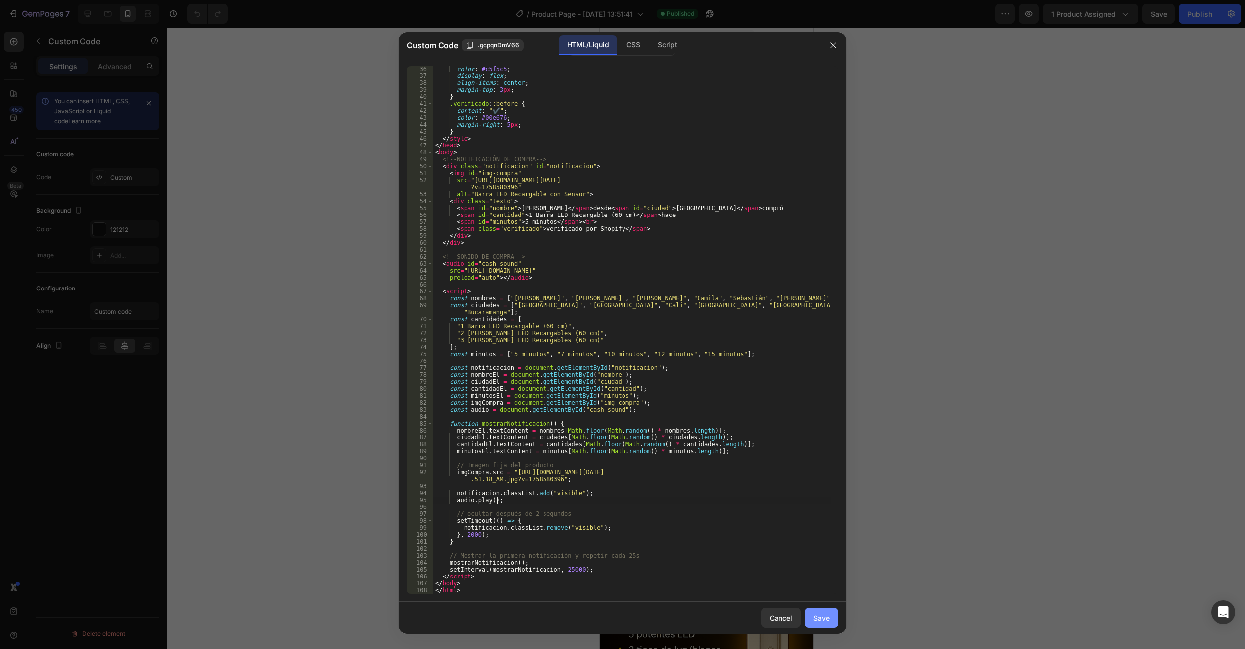 The height and width of the screenshot is (649, 1245). I want to click on div: 100, so click(420, 535).